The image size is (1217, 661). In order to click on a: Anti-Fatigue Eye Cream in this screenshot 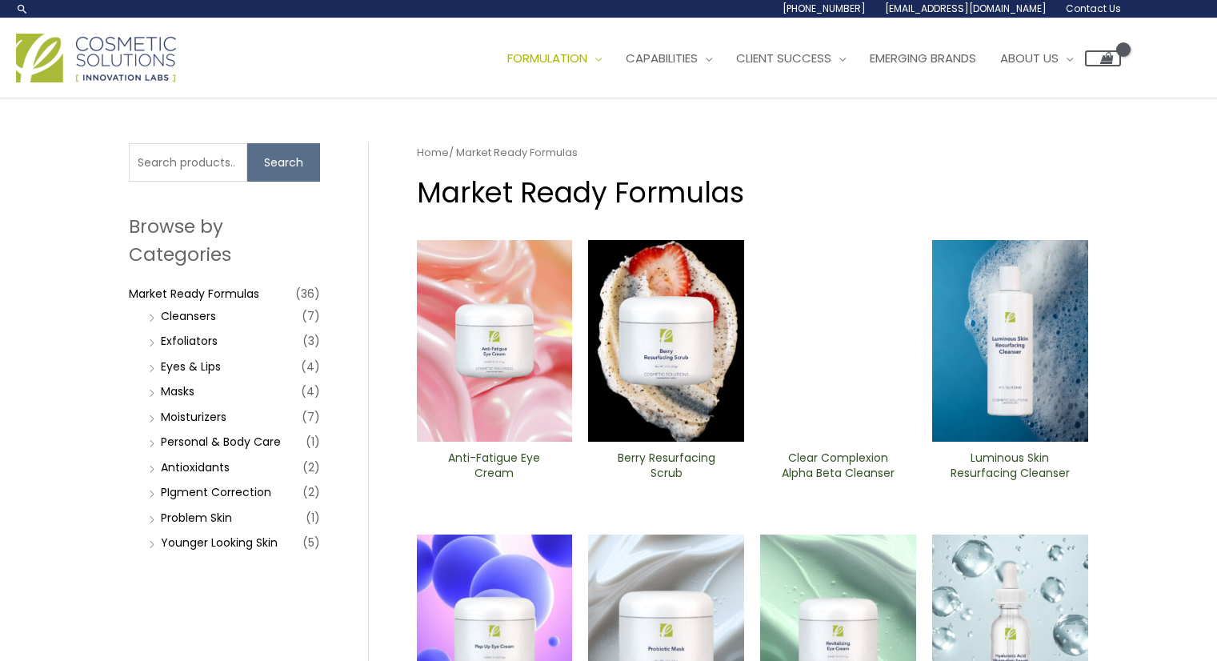, I will do `click(494, 468)`.